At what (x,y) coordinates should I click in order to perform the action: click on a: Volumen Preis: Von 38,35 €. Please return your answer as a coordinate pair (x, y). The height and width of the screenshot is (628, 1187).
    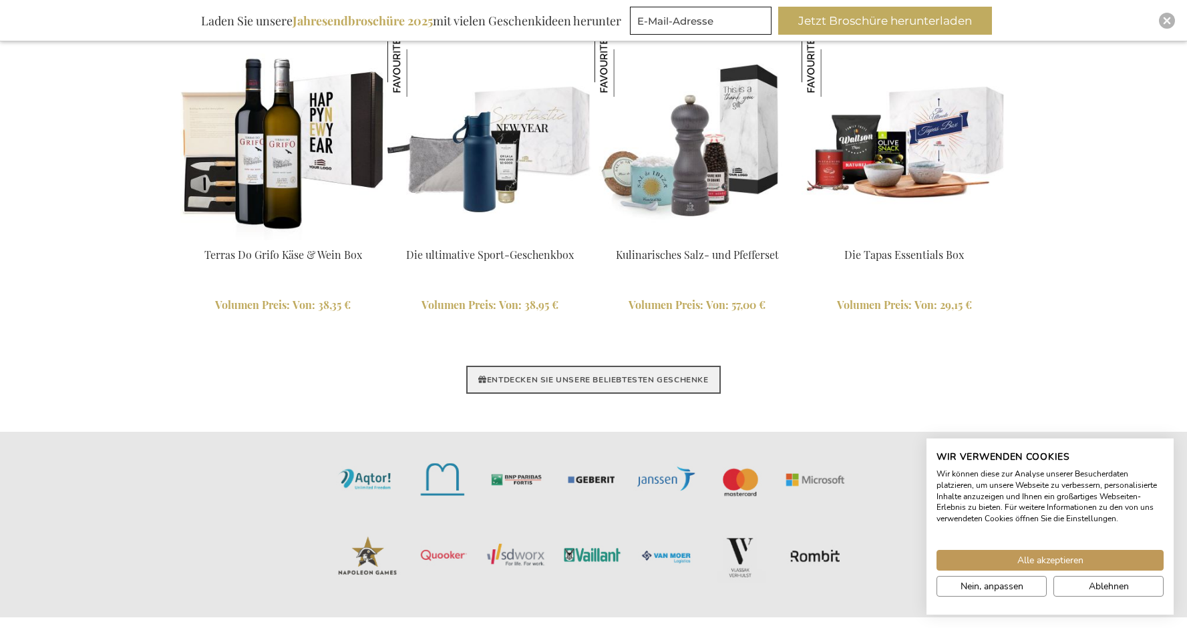
    Looking at the image, I should click on (283, 305).